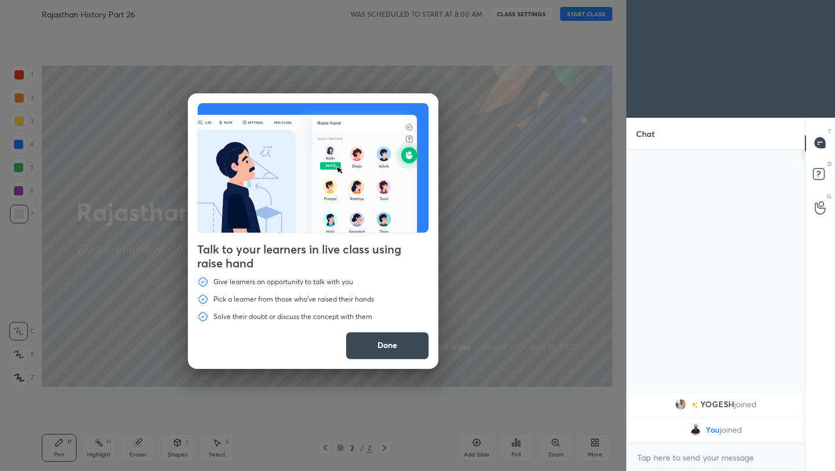  What do you see at coordinates (313, 256) in the screenshot?
I see `h4: Talk to your learners in live class using raise hand` at bounding box center [313, 256].